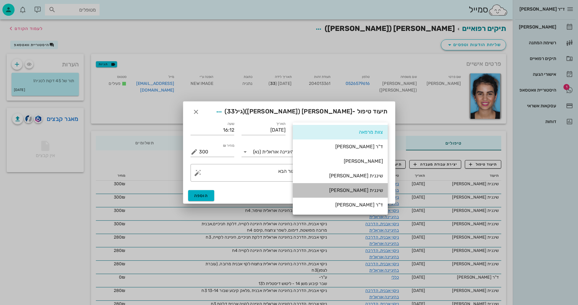  I want to click on label: שעה, so click(231, 124).